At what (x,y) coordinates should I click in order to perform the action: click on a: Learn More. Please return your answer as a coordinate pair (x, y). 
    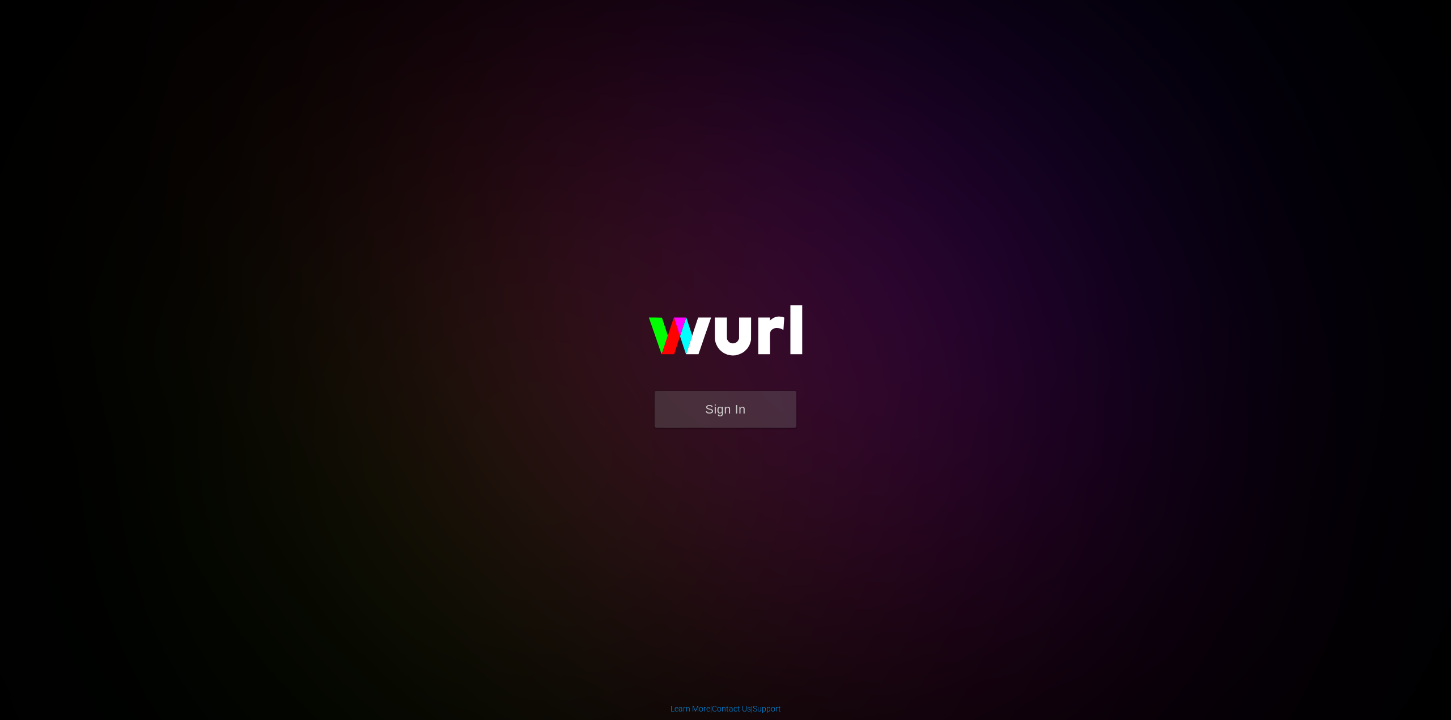
    Looking at the image, I should click on (690, 709).